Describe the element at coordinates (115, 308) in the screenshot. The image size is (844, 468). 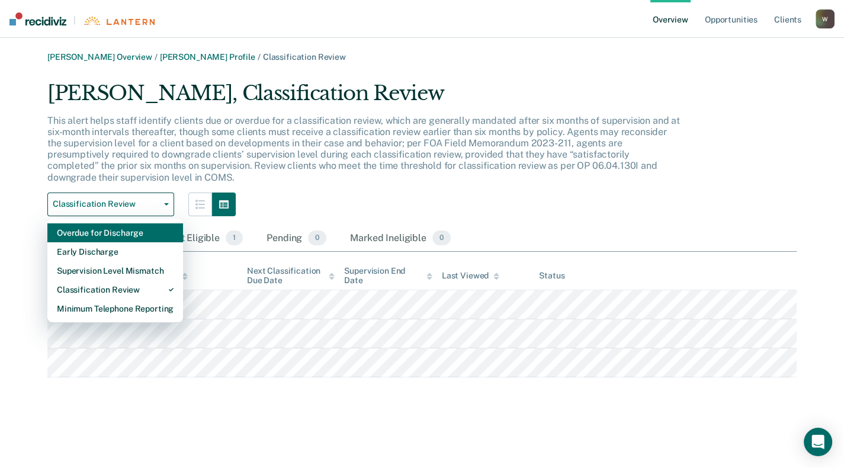
I see `div: Minimum Telephone Reporting` at that location.